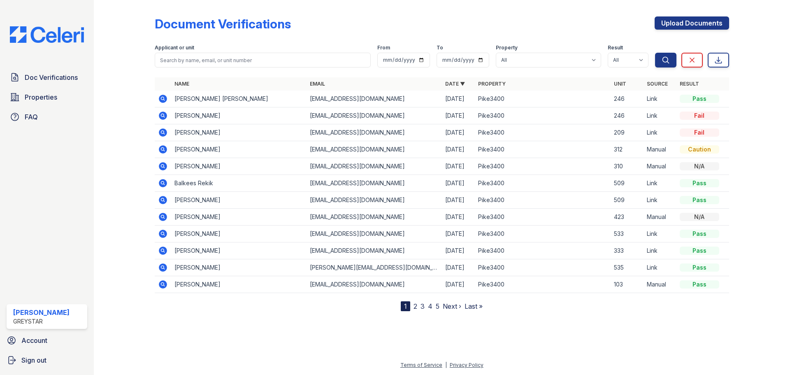  I want to click on a: Email, so click(317, 84).